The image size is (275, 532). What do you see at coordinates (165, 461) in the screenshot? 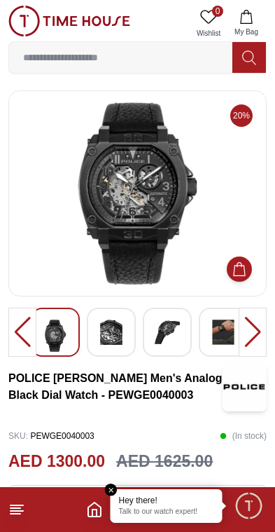
I see `h3: AED 1625.00` at bounding box center [165, 461].